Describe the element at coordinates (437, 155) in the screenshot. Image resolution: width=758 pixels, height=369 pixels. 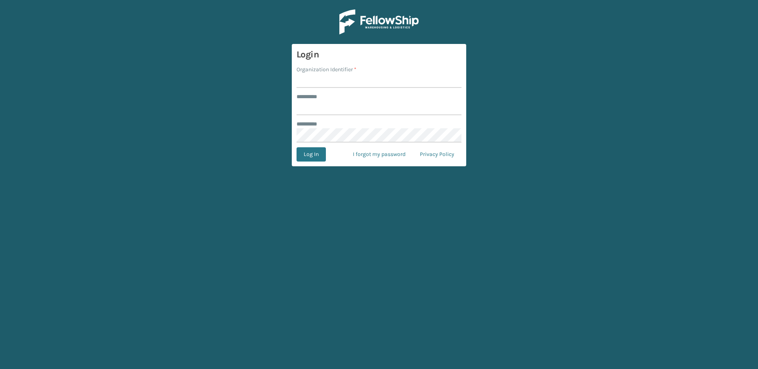
I see `a: Privacy Policy` at that location.